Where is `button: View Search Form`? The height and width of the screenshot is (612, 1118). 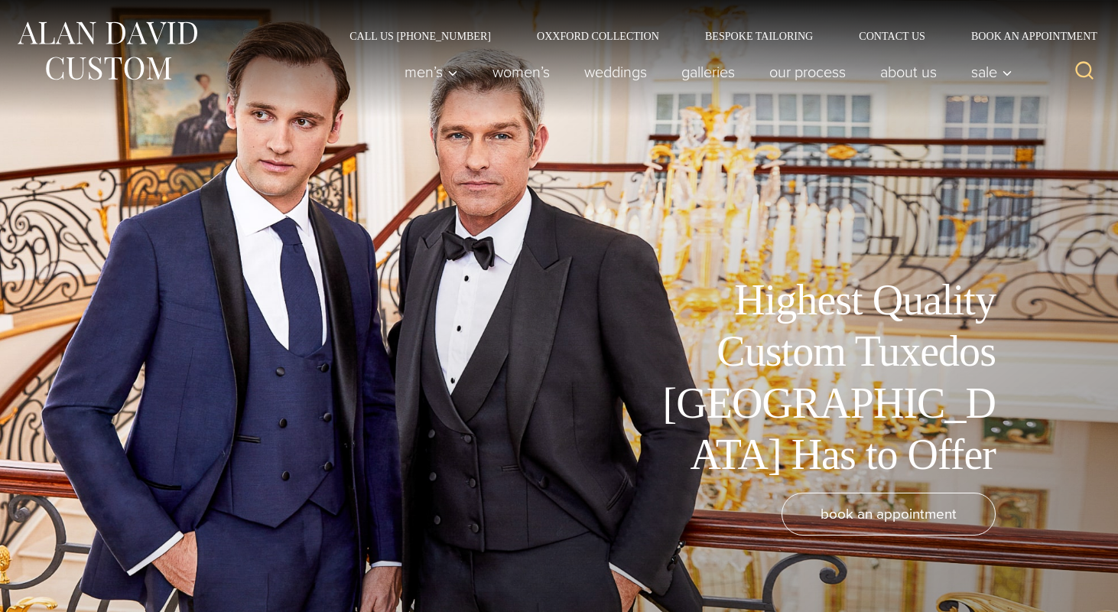
button: View Search Form is located at coordinates (1084, 72).